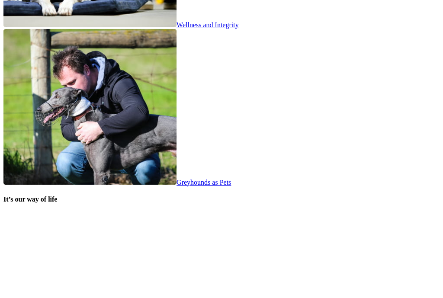  Describe the element at coordinates (204, 182) in the screenshot. I see `span: Greyhounds as Pets` at that location.